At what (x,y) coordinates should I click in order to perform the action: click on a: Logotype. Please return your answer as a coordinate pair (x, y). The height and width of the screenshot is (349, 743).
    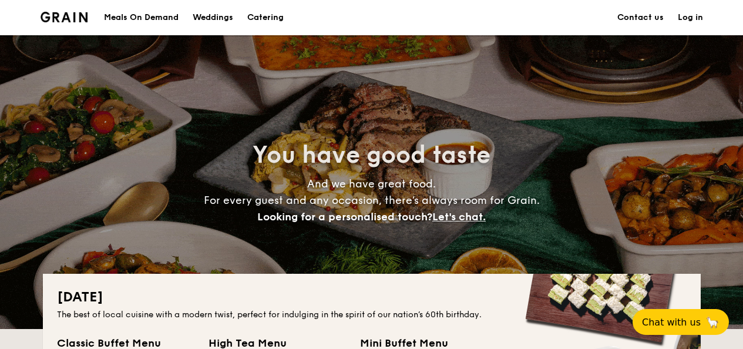
    Looking at the image, I should click on (64, 17).